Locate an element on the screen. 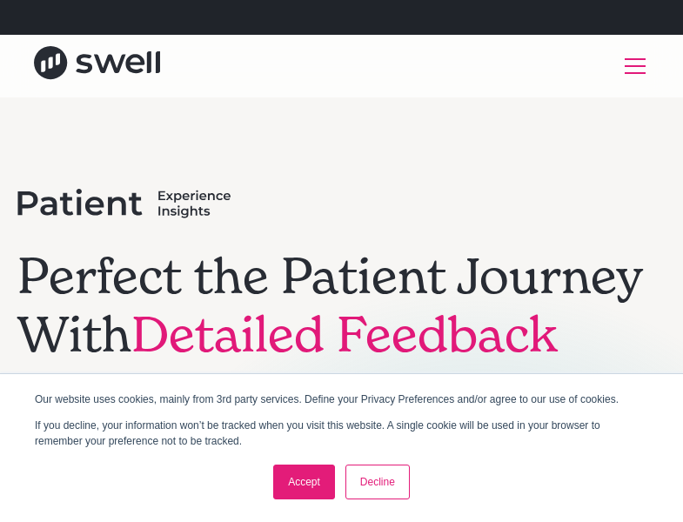 This screenshot has width=683, height=522. a: Decline is located at coordinates (378, 482).